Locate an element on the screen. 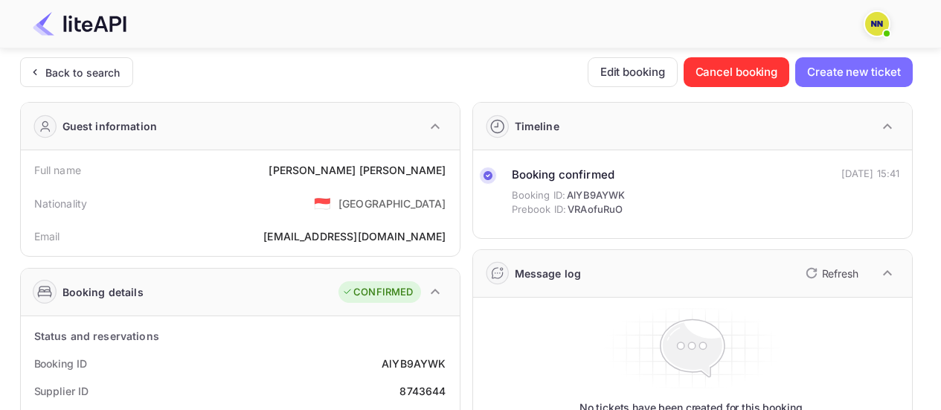 The width and height of the screenshot is (941, 410). div: Back to search is located at coordinates (83, 72).